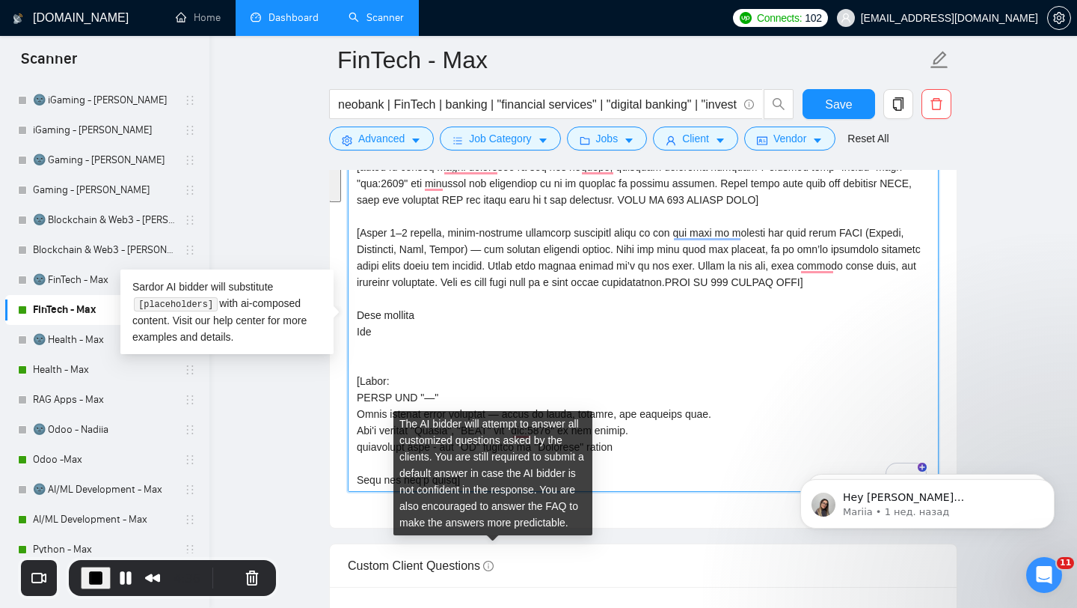 The width and height of the screenshot is (1077, 608). Describe the element at coordinates (162, 64) in the screenshot. I see `p: Message from Mariia, sent 1 нед. назад` at that location.